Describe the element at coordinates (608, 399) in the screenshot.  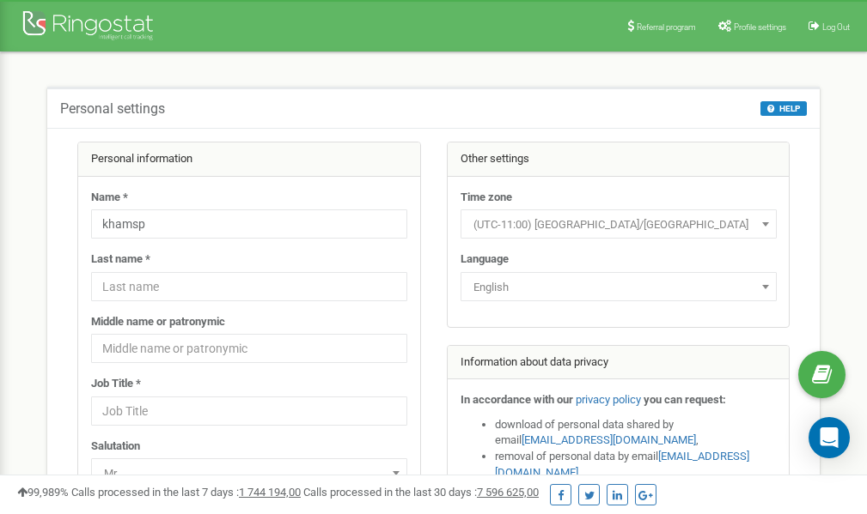
I see `a: privacy policy` at that location.